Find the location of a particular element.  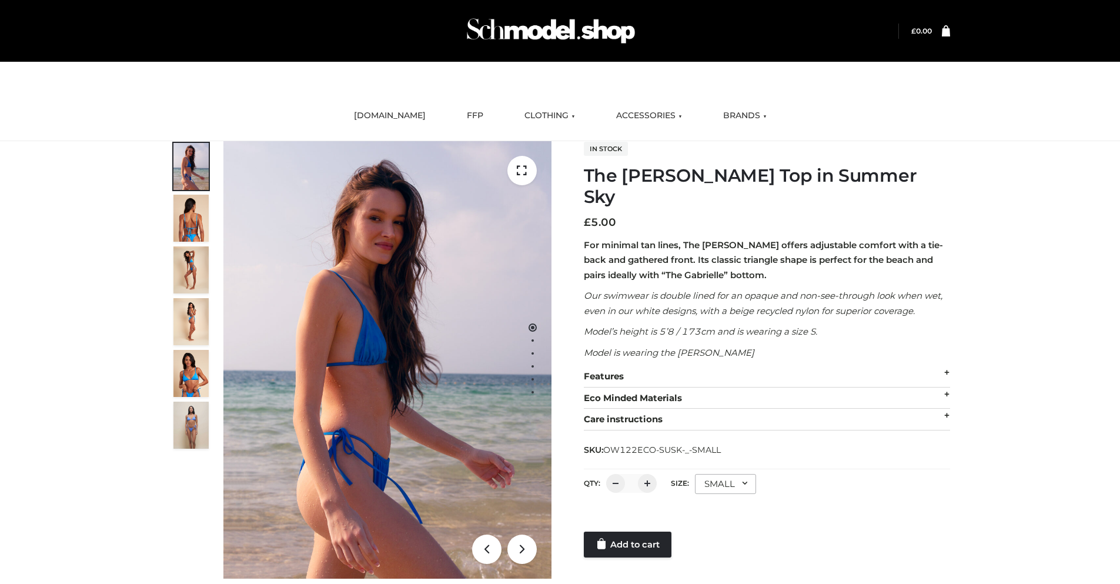

label: Size: is located at coordinates (679, 483).